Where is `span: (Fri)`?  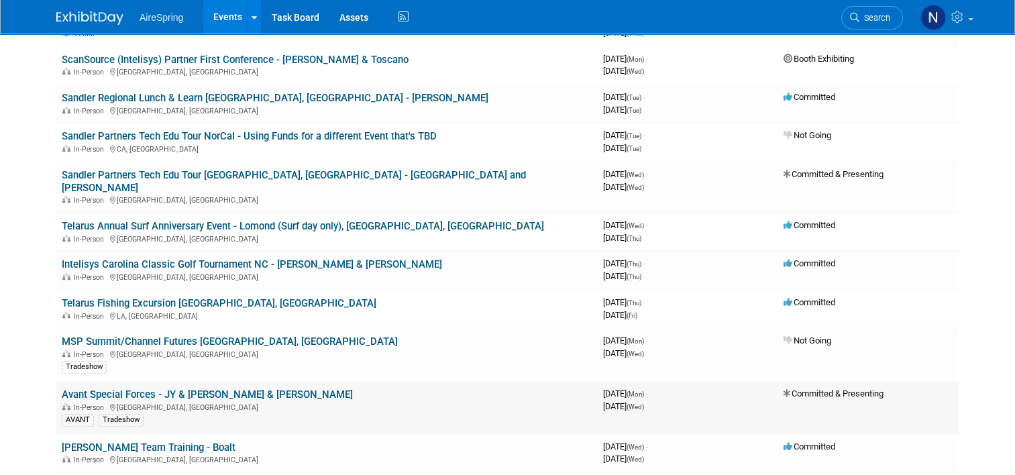 span: (Fri) is located at coordinates (632, 315).